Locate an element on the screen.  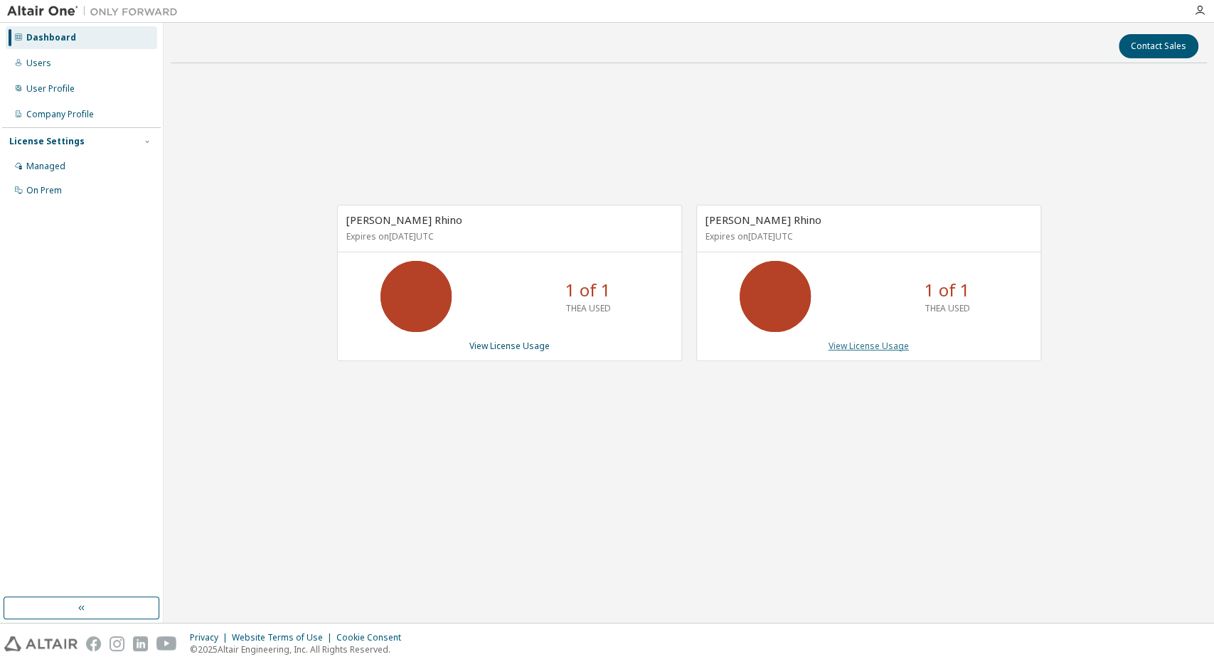
div: Website Terms of Use is located at coordinates (284, 638).